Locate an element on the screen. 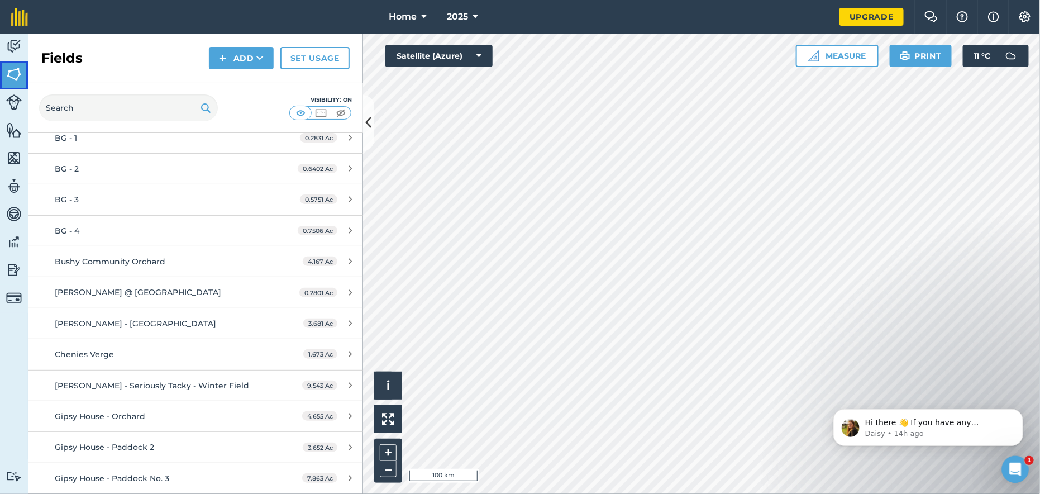 This screenshot has width=1040, height=494. span: i is located at coordinates (388, 385).